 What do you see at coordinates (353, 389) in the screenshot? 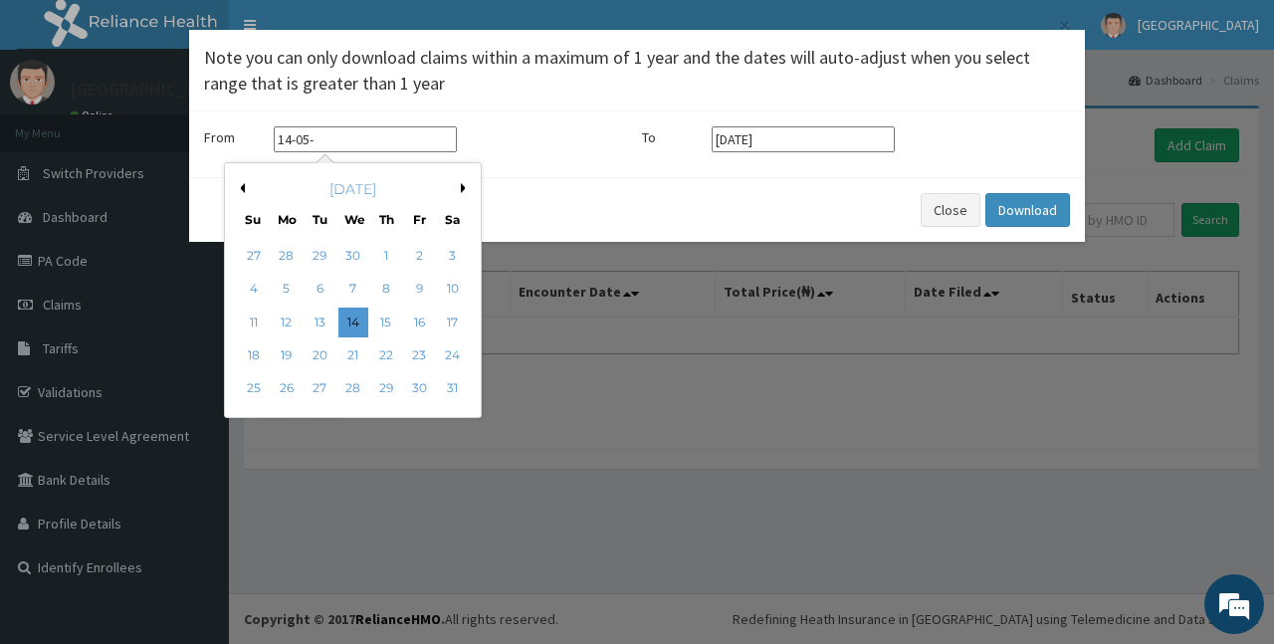
I see `div: Choose Wednesday, May 28th, 2025` at bounding box center [353, 389].